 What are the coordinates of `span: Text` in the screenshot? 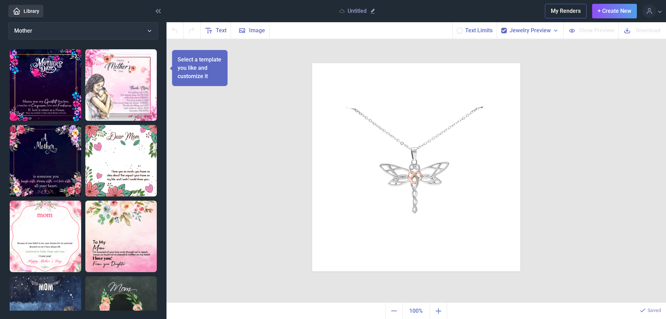 It's located at (221, 31).